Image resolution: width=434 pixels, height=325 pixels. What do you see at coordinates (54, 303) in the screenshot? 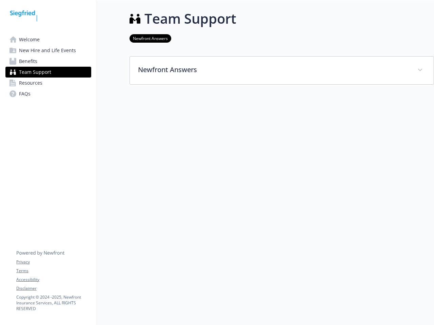
I see `p: Copyright © 2024 - 2025 , Newfront Insurance Services, ALL RIGHTS RESERVED` at bounding box center [54, 303].